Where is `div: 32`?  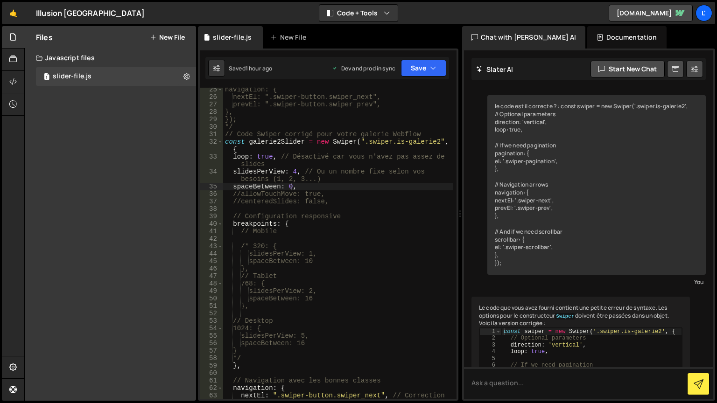 div: 32 is located at coordinates (211, 146).